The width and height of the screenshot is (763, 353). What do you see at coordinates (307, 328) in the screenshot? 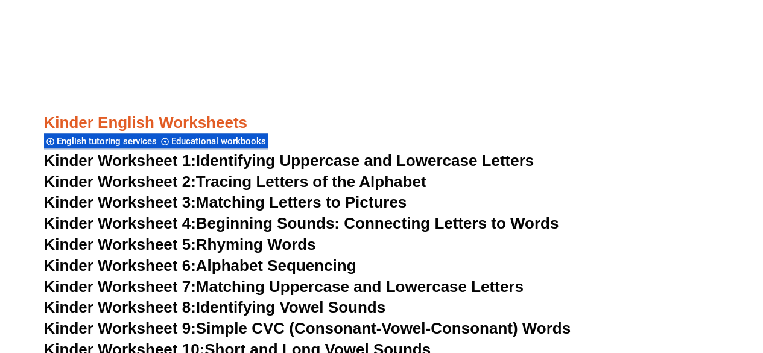
I see `a: Kinder Worksheet 9:Simple CVC (Consonant-Vowel-Consonant) Words` at bounding box center [307, 328].